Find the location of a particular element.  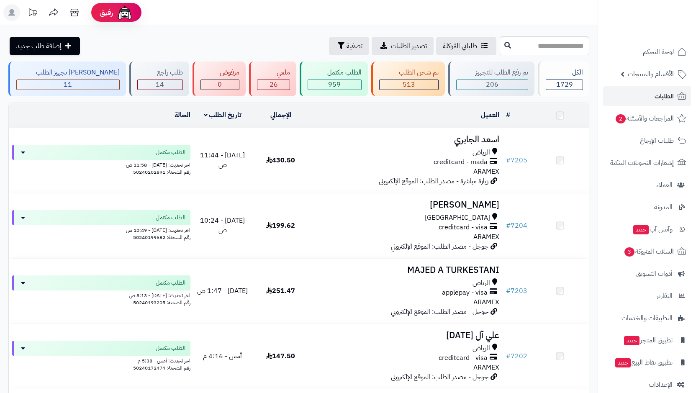

span: 0 is located at coordinates (220, 85).